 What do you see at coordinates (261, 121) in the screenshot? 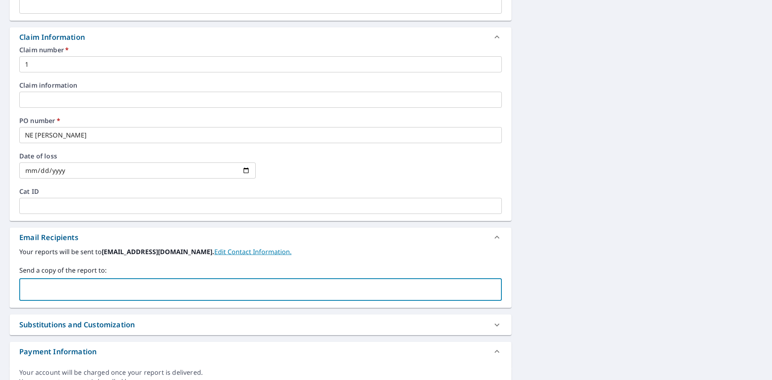
I see `label: PO number` at bounding box center [261, 121].